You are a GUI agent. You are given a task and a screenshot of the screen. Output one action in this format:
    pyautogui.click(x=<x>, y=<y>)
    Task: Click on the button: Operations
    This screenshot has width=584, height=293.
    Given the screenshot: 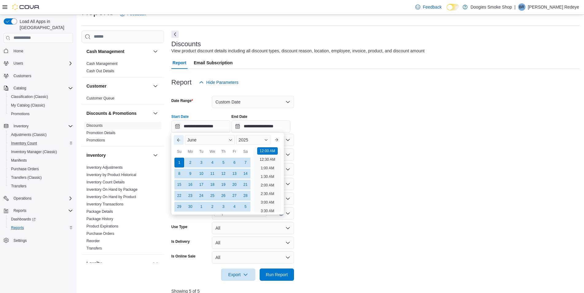 What is the action you would take?
    pyautogui.click(x=22, y=199)
    